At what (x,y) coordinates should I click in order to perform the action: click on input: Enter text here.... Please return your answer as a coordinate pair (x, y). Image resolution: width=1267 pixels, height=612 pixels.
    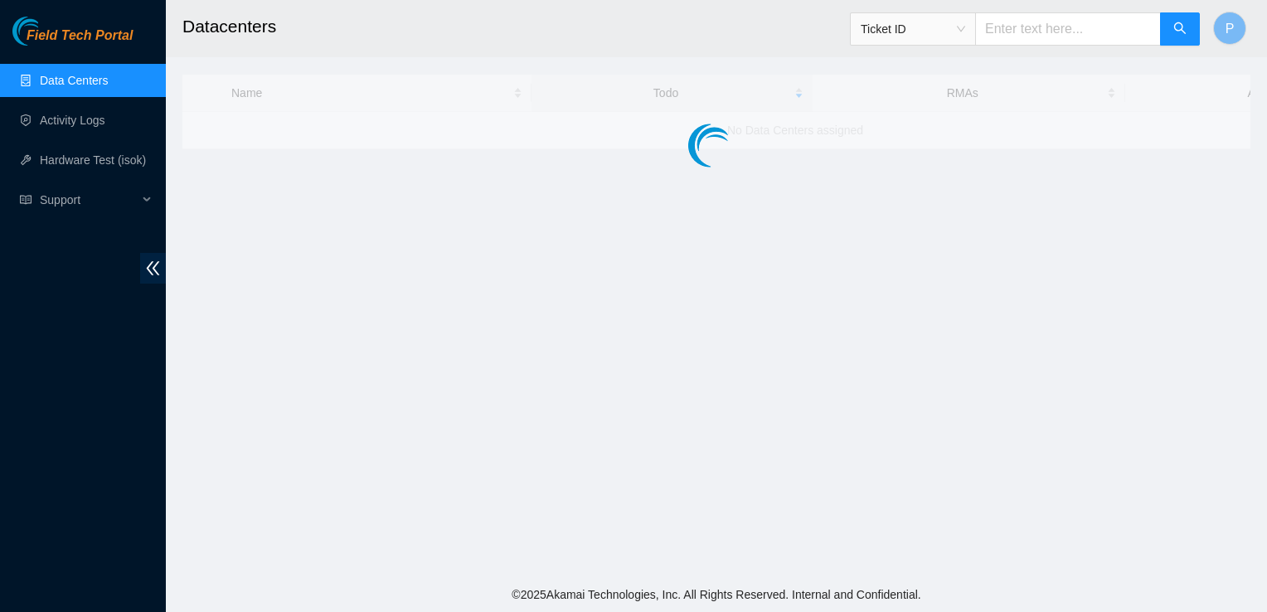
    Looking at the image, I should click on (1068, 29).